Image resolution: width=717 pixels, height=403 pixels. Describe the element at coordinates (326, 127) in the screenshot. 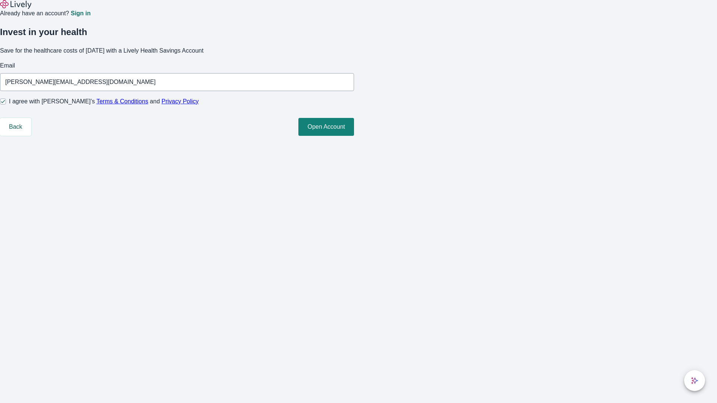

I see `button: Open Account` at that location.